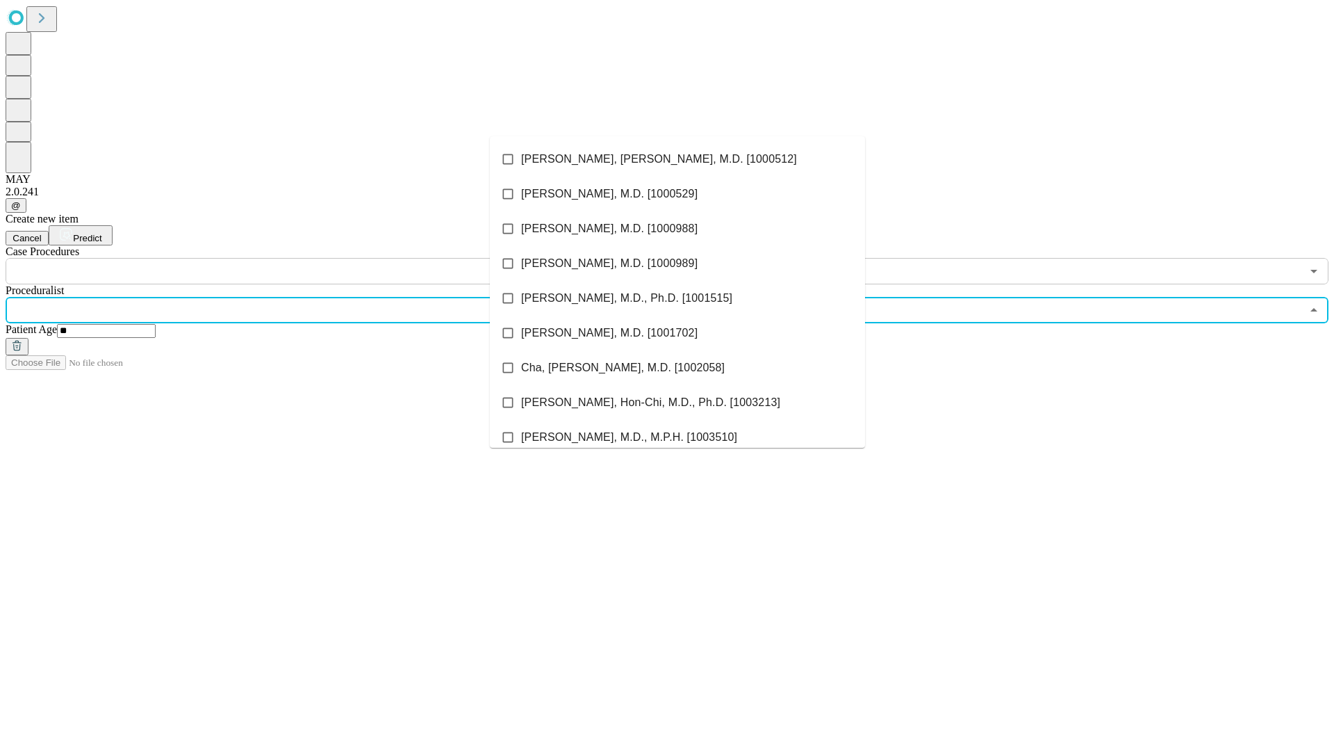 The height and width of the screenshot is (751, 1334). What do you see at coordinates (27, 238) in the screenshot?
I see `span: Cancel` at bounding box center [27, 238].